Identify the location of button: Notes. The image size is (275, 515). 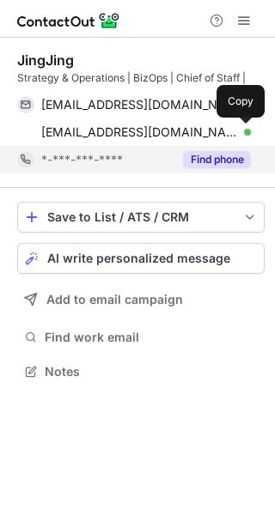
(141, 372).